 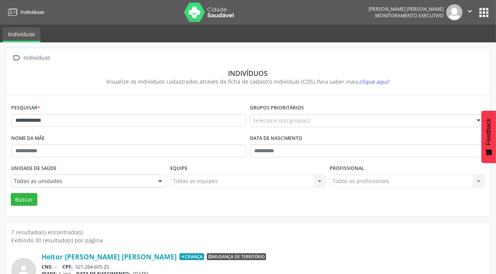 I want to click on label: Grupos prioritários, so click(x=277, y=108).